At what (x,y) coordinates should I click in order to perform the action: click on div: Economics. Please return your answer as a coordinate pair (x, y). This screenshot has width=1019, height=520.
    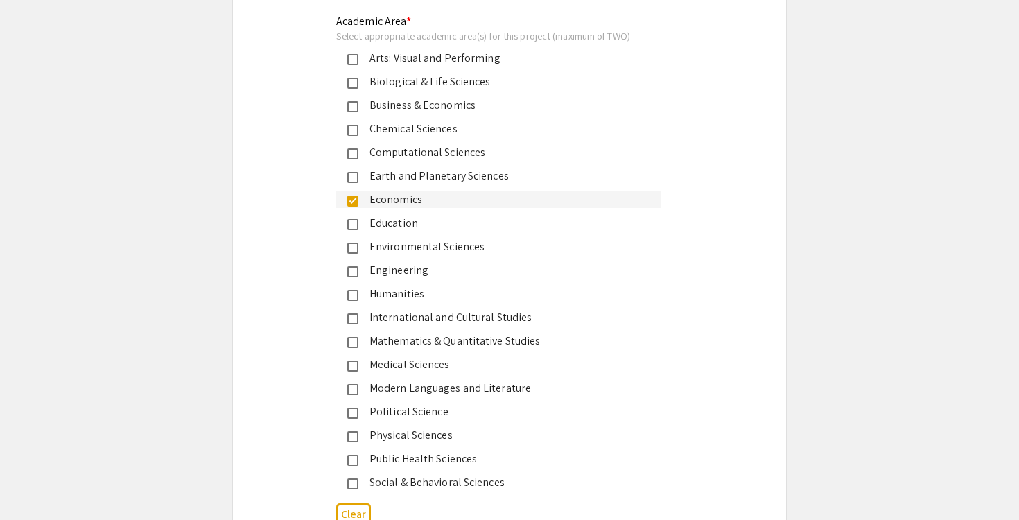
    Looking at the image, I should click on (504, 200).